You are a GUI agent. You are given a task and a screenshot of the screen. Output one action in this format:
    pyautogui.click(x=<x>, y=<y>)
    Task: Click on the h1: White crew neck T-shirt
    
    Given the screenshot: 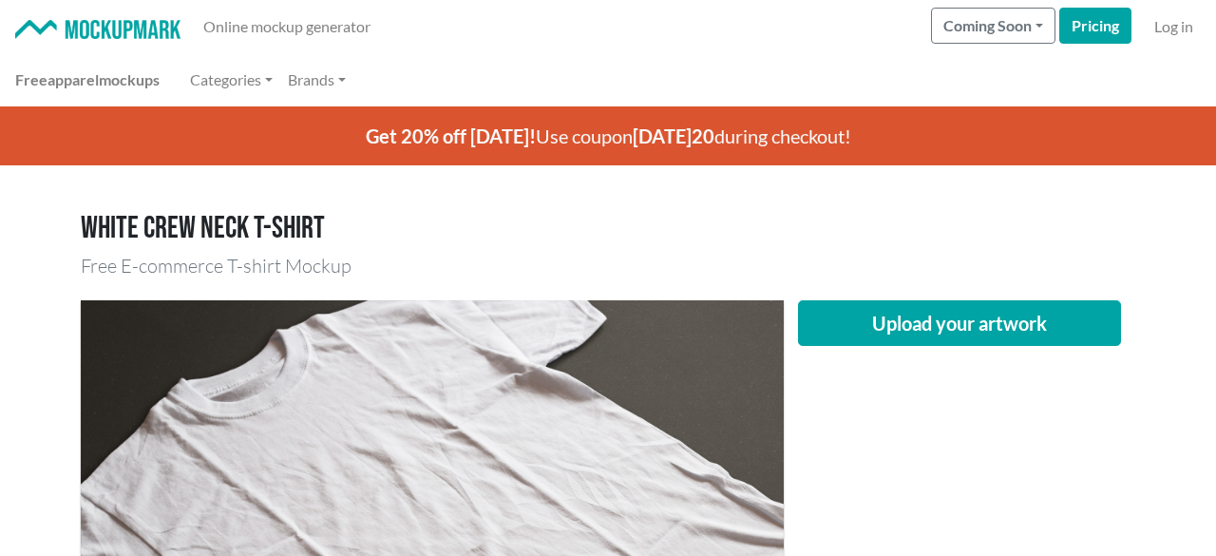 What is the action you would take?
    pyautogui.click(x=608, y=229)
    